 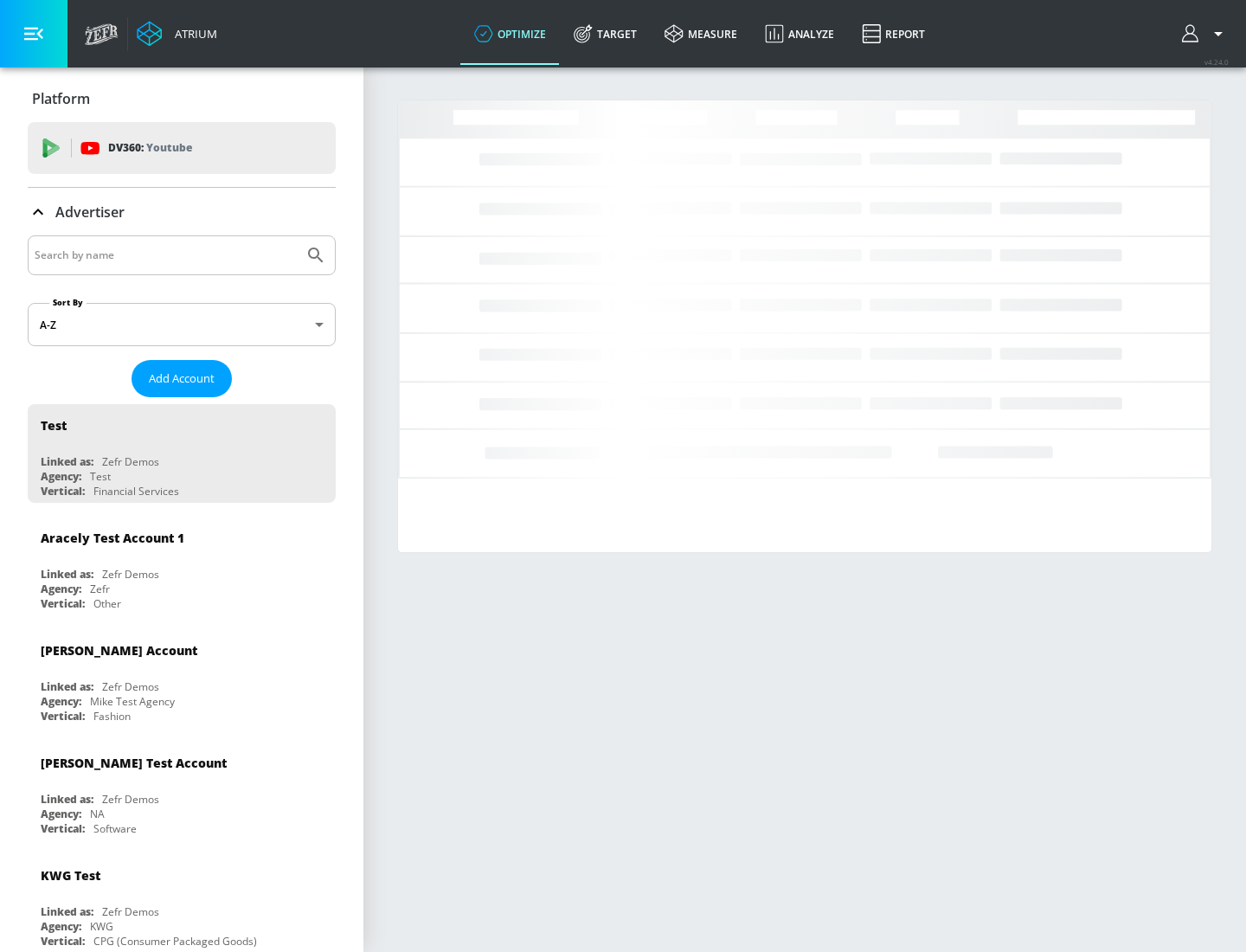 What do you see at coordinates (182, 454) in the screenshot?
I see `div: TestLinked as:Zefr DemosAgency:TestVertical:Financial Services` at bounding box center [182, 454].